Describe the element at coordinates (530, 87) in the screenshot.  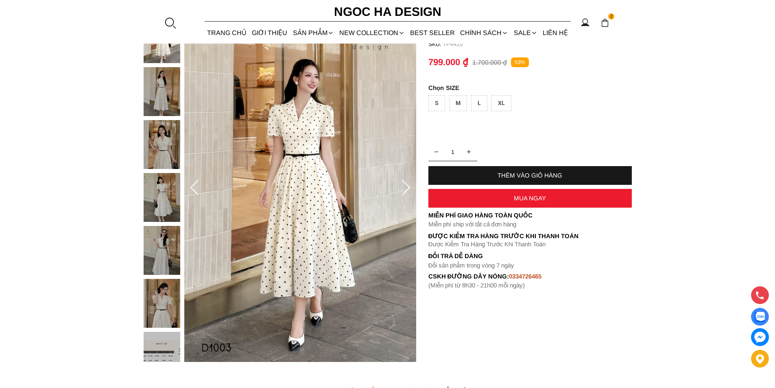
I see `p: SIZE` at that location.